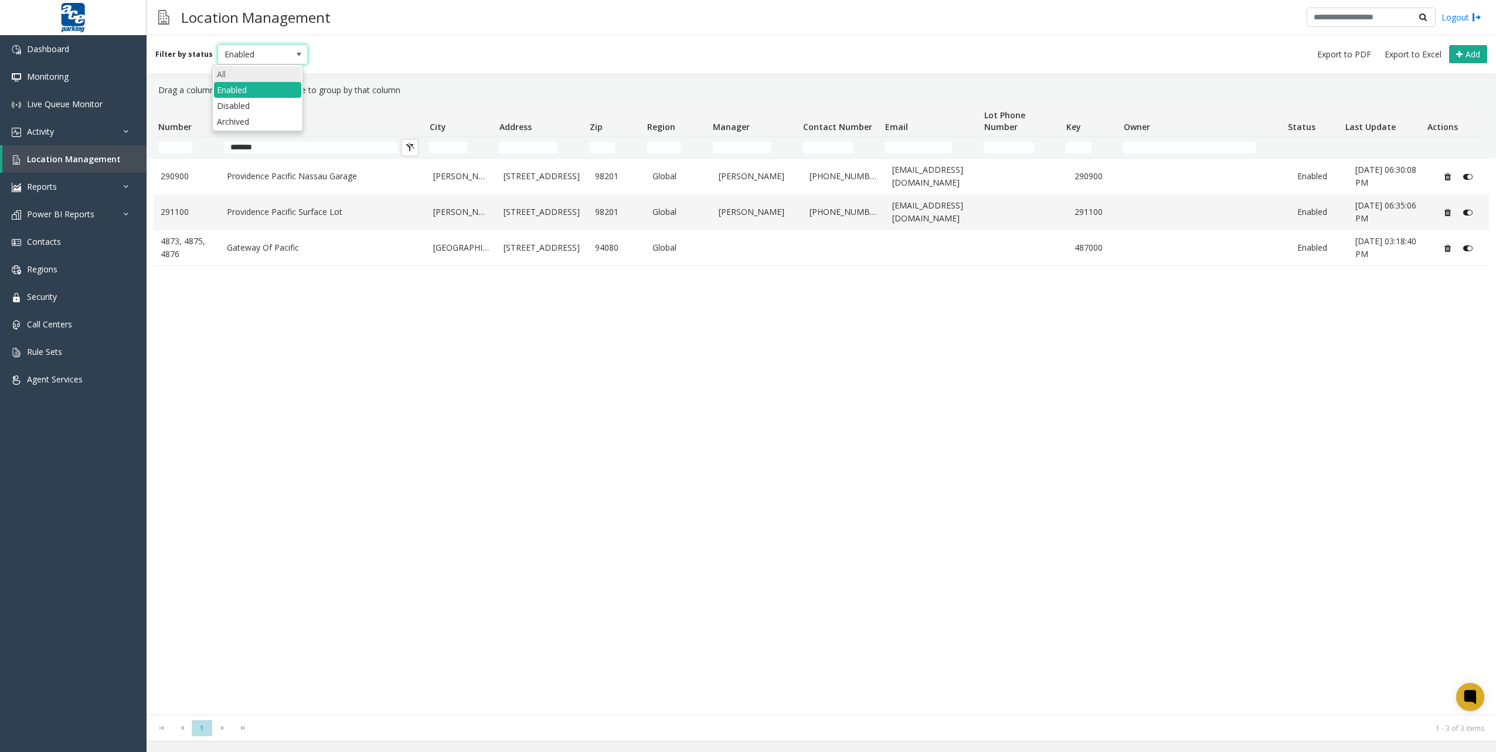 This screenshot has height=752, width=1496. Describe the element at coordinates (929, 148) in the screenshot. I see `td: Email Filter` at that location.